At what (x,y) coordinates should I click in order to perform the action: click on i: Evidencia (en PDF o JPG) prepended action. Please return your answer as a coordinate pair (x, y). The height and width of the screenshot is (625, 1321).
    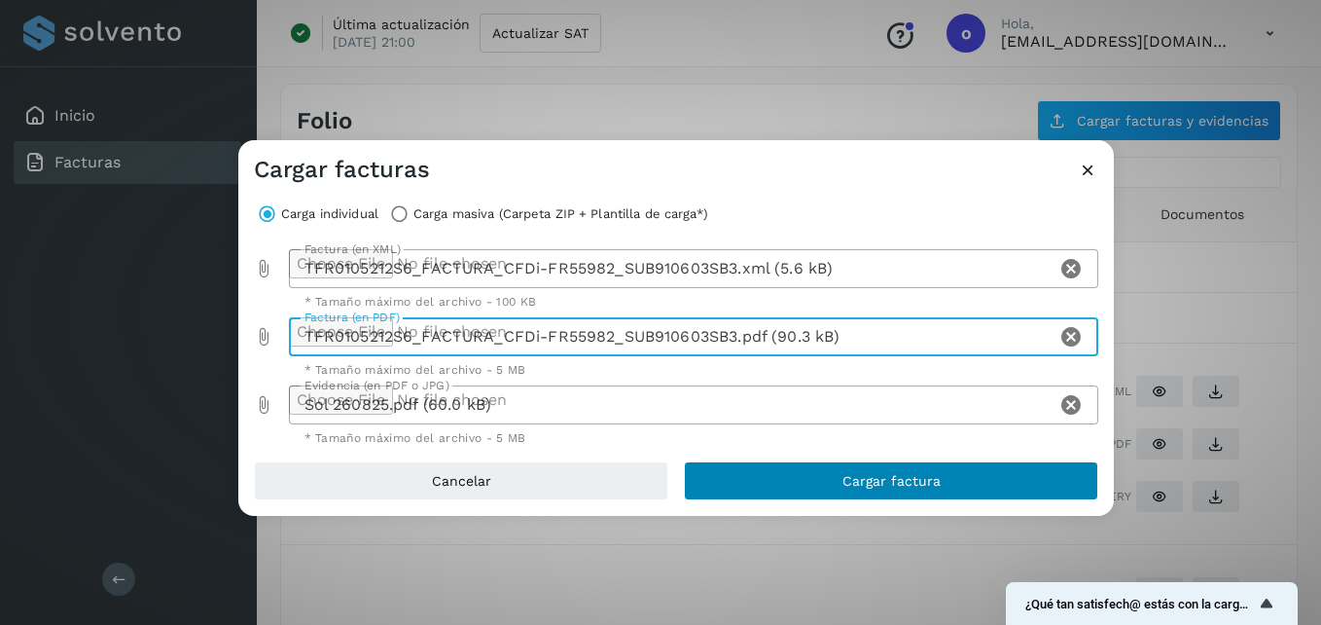
    Looking at the image, I should click on (264, 405).